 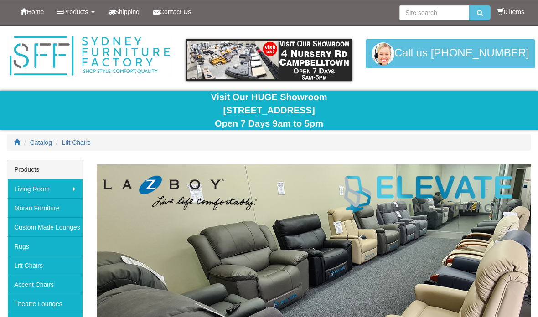 I want to click on span: Home, so click(x=35, y=12).